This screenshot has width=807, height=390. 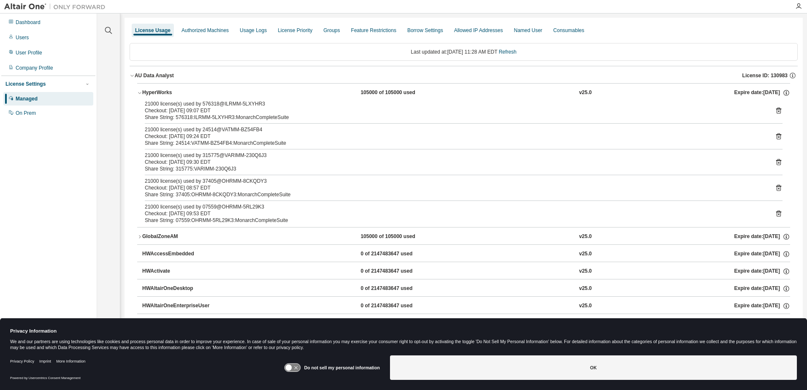 What do you see at coordinates (373, 30) in the screenshot?
I see `div: Feature Restrictions` at bounding box center [373, 30].